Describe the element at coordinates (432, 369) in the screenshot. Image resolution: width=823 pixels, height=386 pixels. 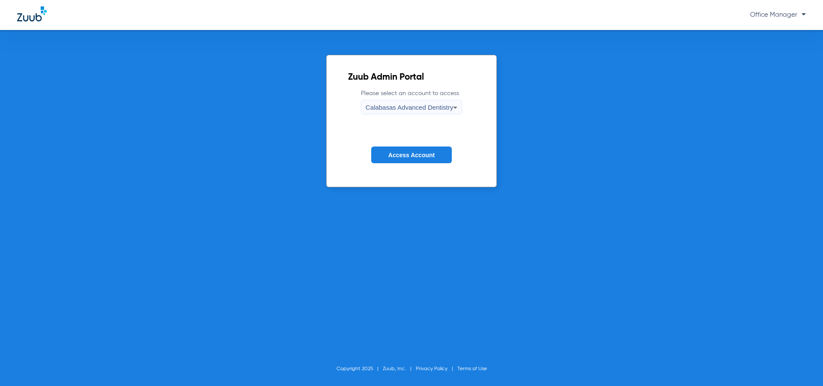
I see `a: Privacy Policy` at that location.